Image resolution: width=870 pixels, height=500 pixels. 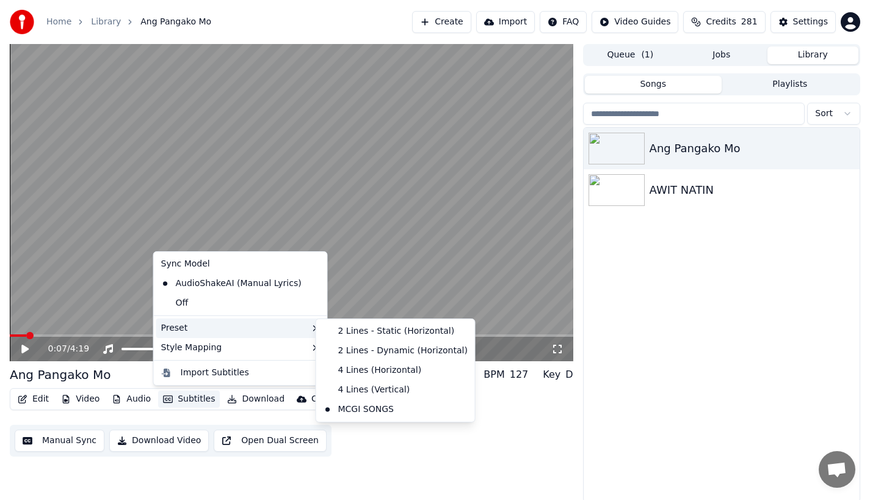 I want to click on button: Open Dual Screen, so click(x=270, y=440).